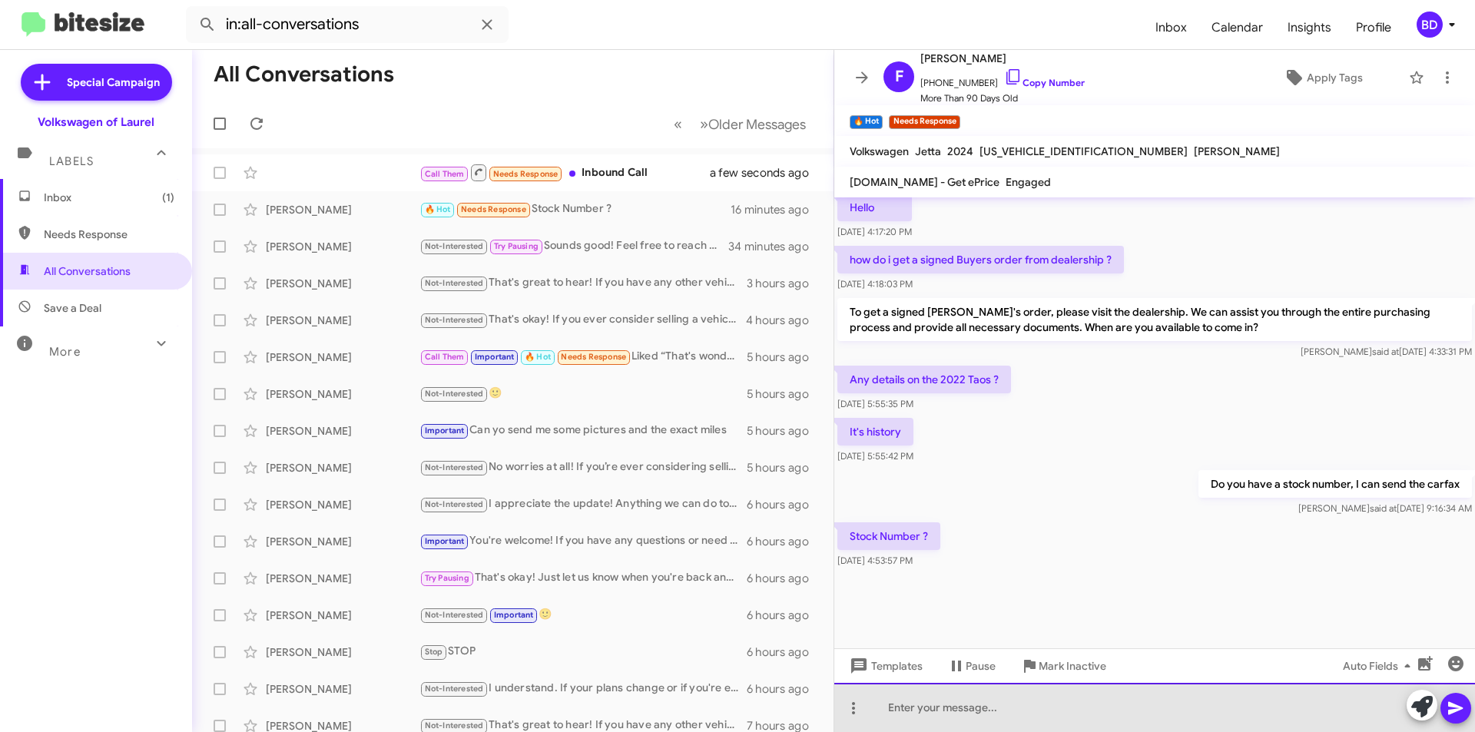 The height and width of the screenshot is (732, 1475). What do you see at coordinates (889, 536) in the screenshot?
I see `p: Stock Number ?` at bounding box center [889, 536].